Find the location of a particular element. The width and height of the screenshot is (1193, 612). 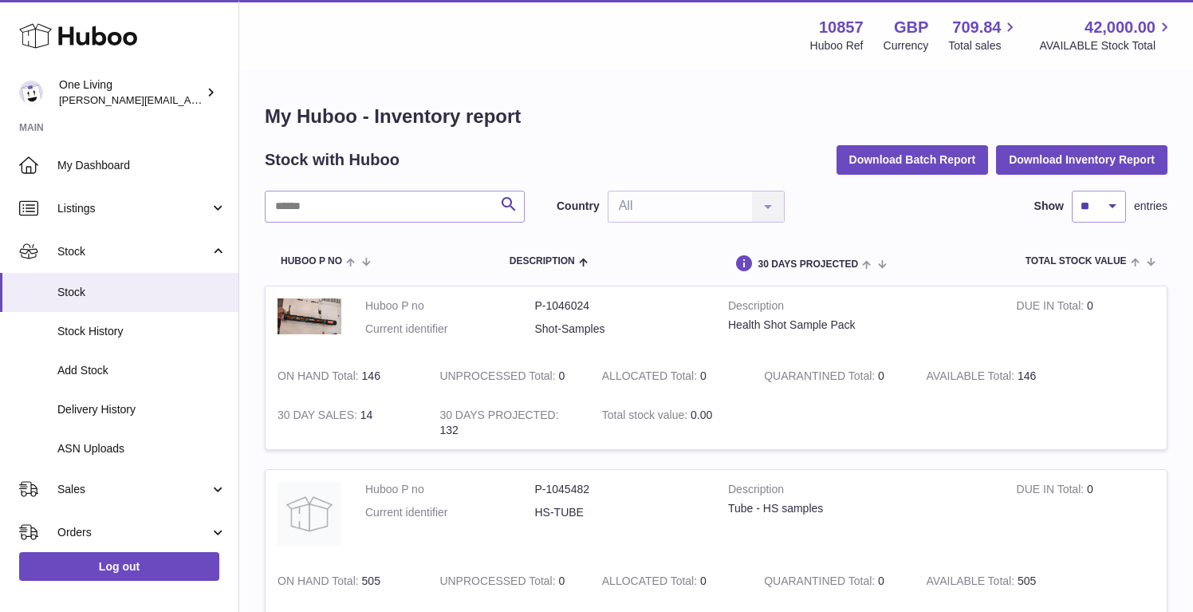

a: 42,000.00 AVAILABLE Stock Total is located at coordinates (1106, 35).